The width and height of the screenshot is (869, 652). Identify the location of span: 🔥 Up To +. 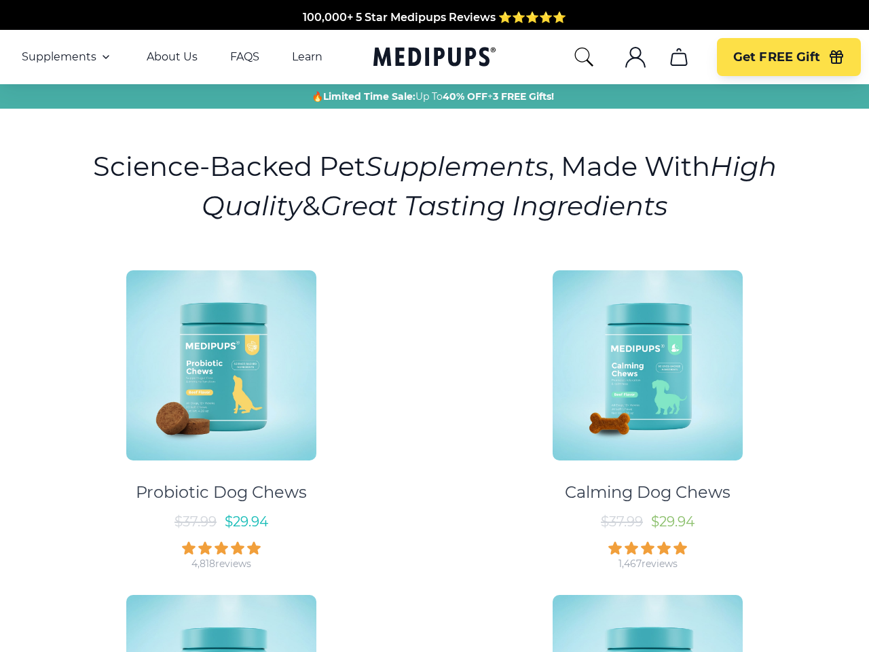
(433, 96).